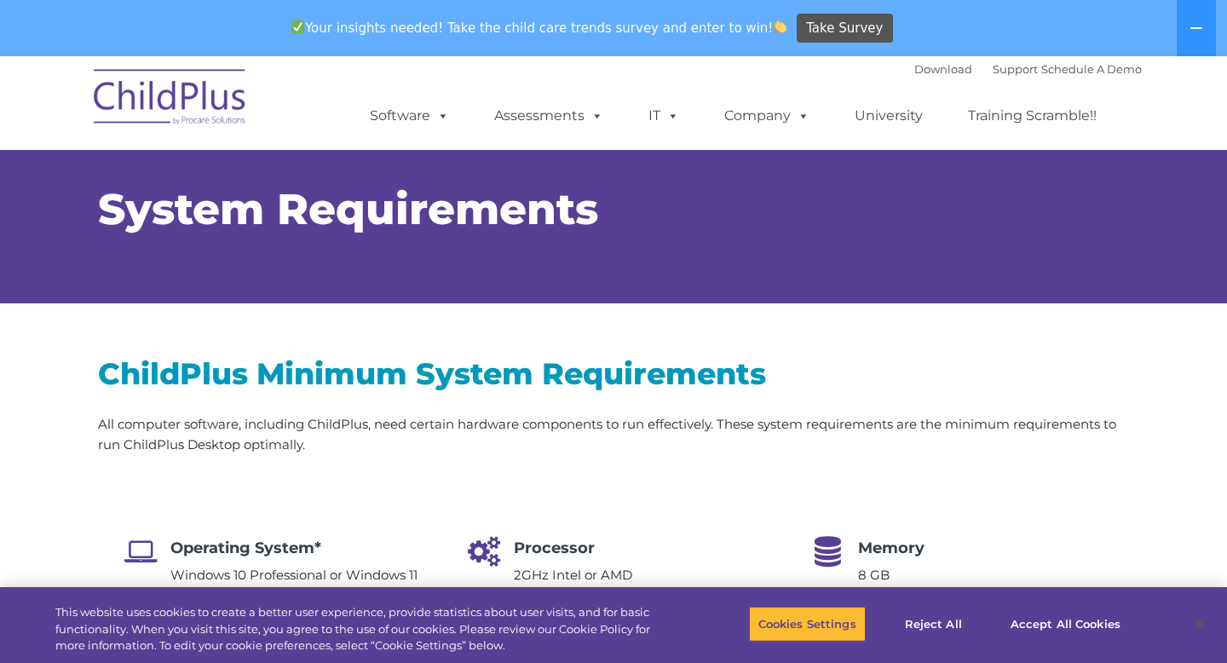 The width and height of the screenshot is (1227, 663). Describe the element at coordinates (294, 575) in the screenshot. I see `p: Windows 10 Professional or Windows 11` at that location.